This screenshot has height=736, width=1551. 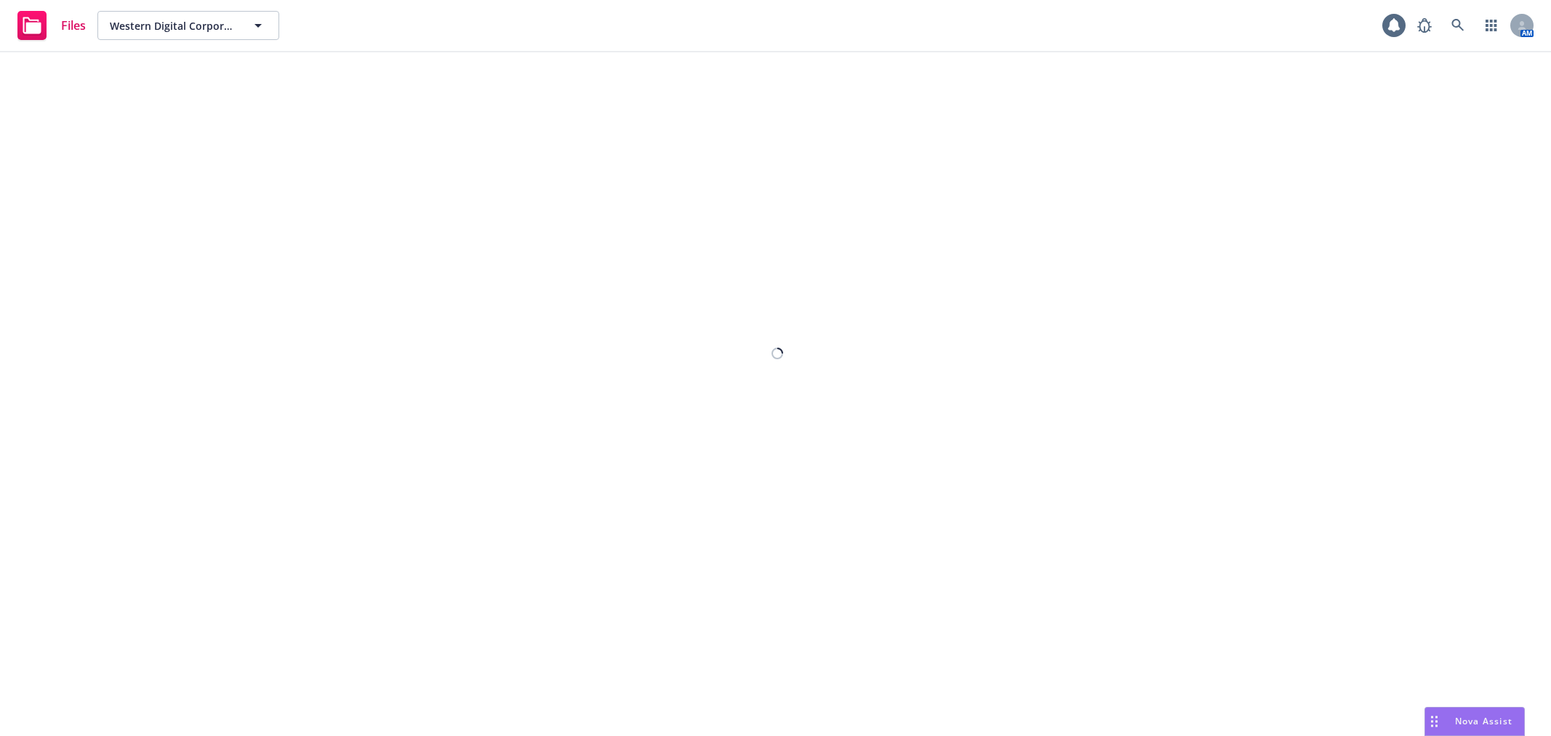 I want to click on span: Western Digital Corporation, so click(x=172, y=25).